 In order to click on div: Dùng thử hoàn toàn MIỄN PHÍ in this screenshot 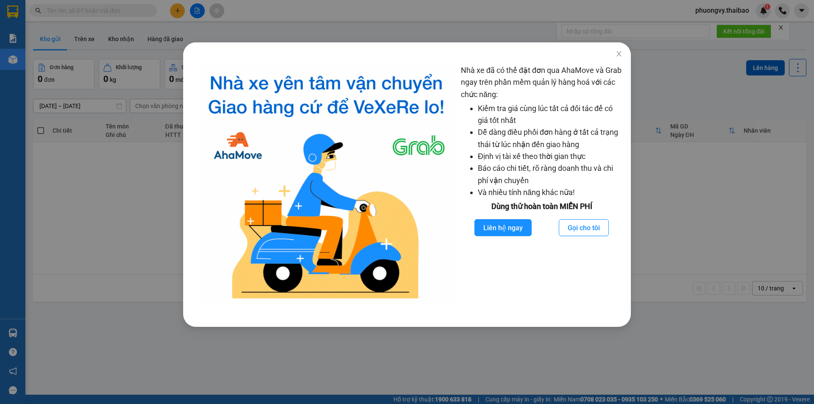, I will do `click(542, 207)`.